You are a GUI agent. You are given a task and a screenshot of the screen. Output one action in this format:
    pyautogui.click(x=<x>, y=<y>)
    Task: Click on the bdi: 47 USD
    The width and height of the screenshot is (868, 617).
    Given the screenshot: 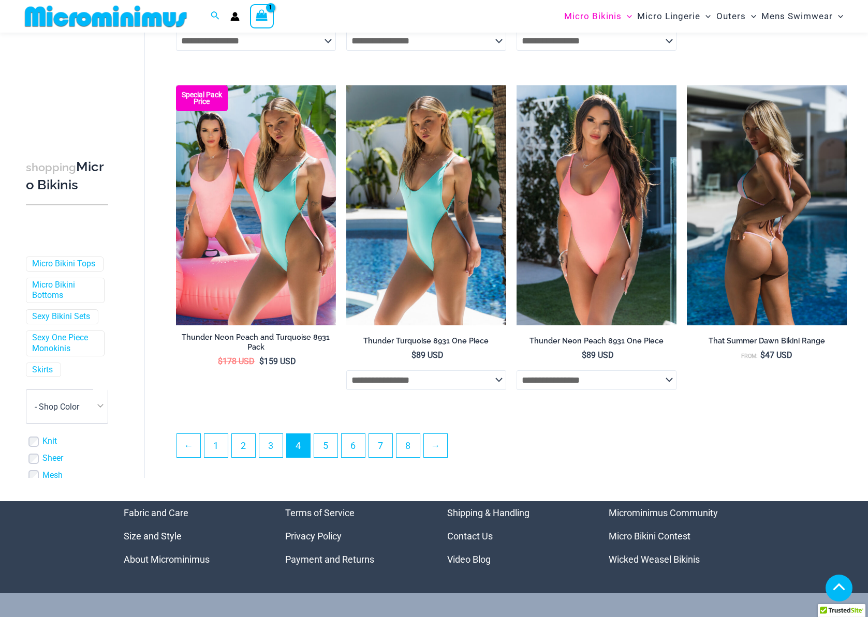 What is the action you would take?
    pyautogui.click(x=776, y=355)
    